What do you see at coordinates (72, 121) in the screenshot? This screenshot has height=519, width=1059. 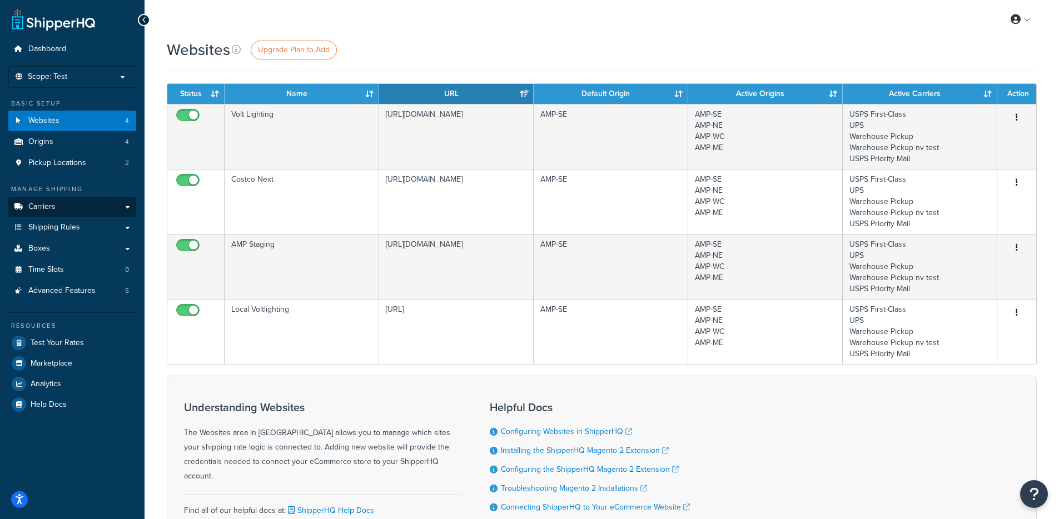 I see `a: Websites 4` at bounding box center [72, 121].